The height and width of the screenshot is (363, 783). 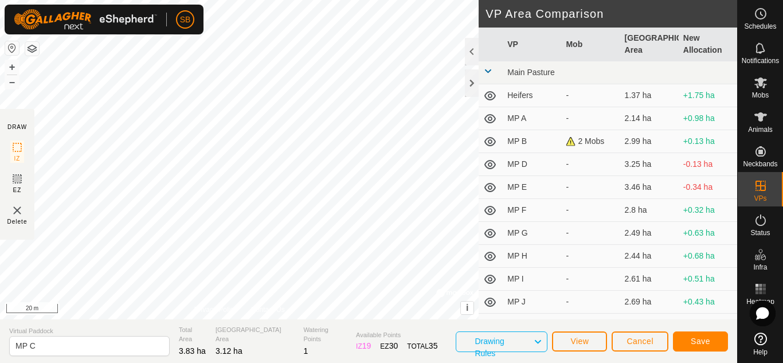 What do you see at coordinates (389, 346) in the screenshot?
I see `div: EZ` at bounding box center [389, 346].